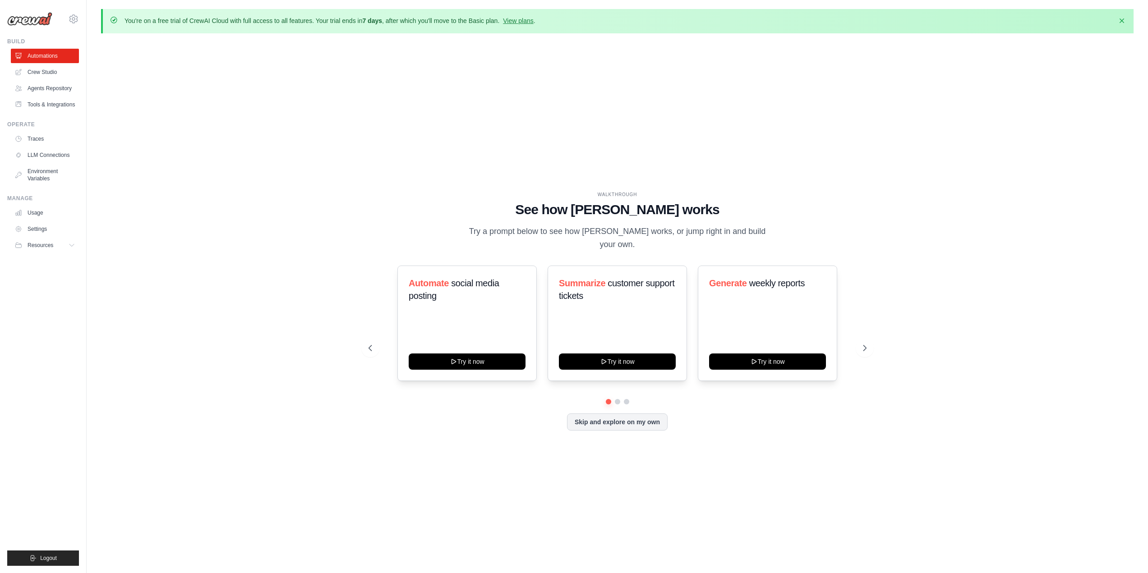 Image resolution: width=1148 pixels, height=573 pixels. I want to click on a: Crew Studio, so click(45, 72).